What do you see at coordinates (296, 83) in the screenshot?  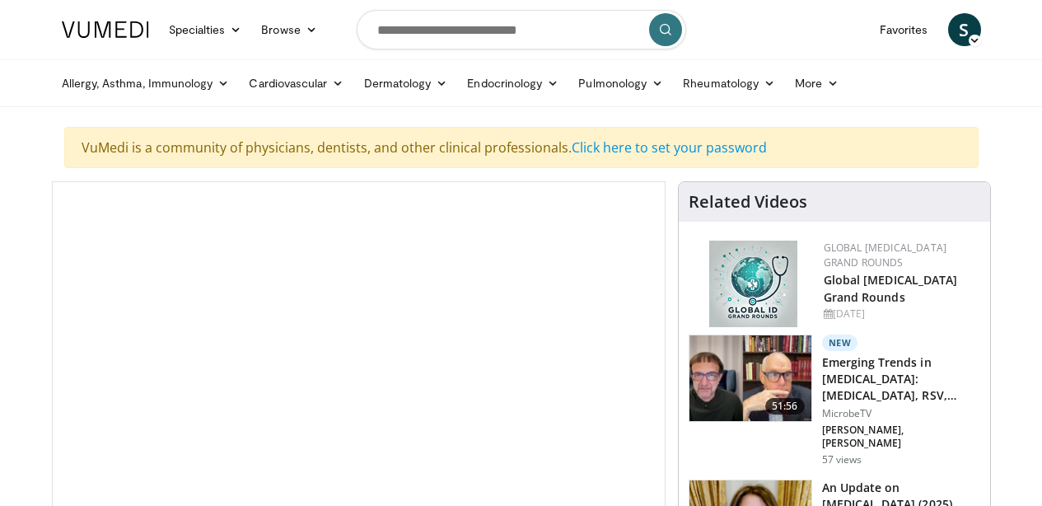 I see `a: Cardiovascular` at bounding box center [296, 83].